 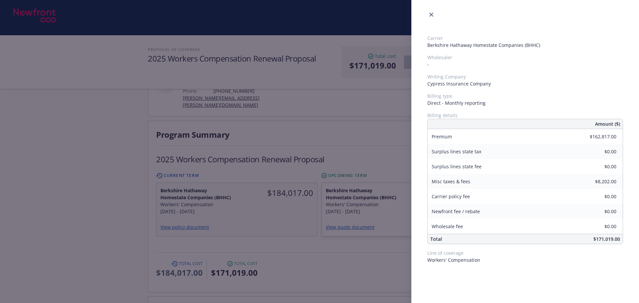 I want to click on span: Berkshire Hathaway Homestate Companies (BHHC), so click(x=525, y=45).